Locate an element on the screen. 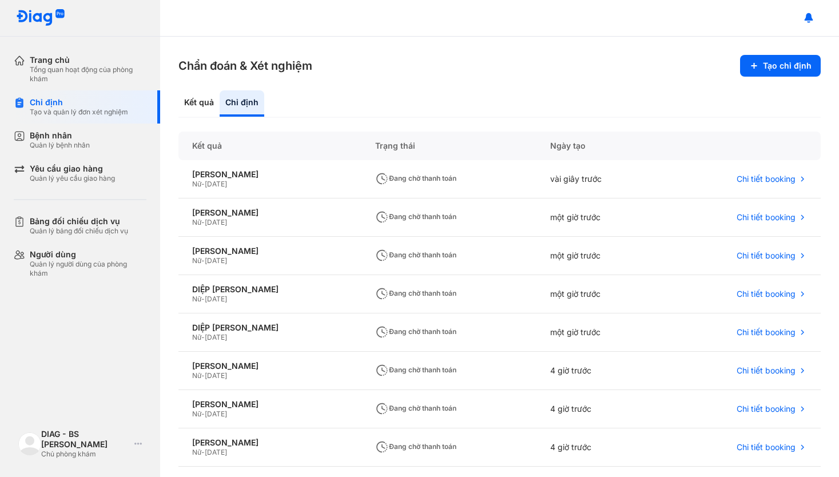 This screenshot has height=477, width=839. div: Tổng quan hoạt động của phòng khám is located at coordinates (88, 74).